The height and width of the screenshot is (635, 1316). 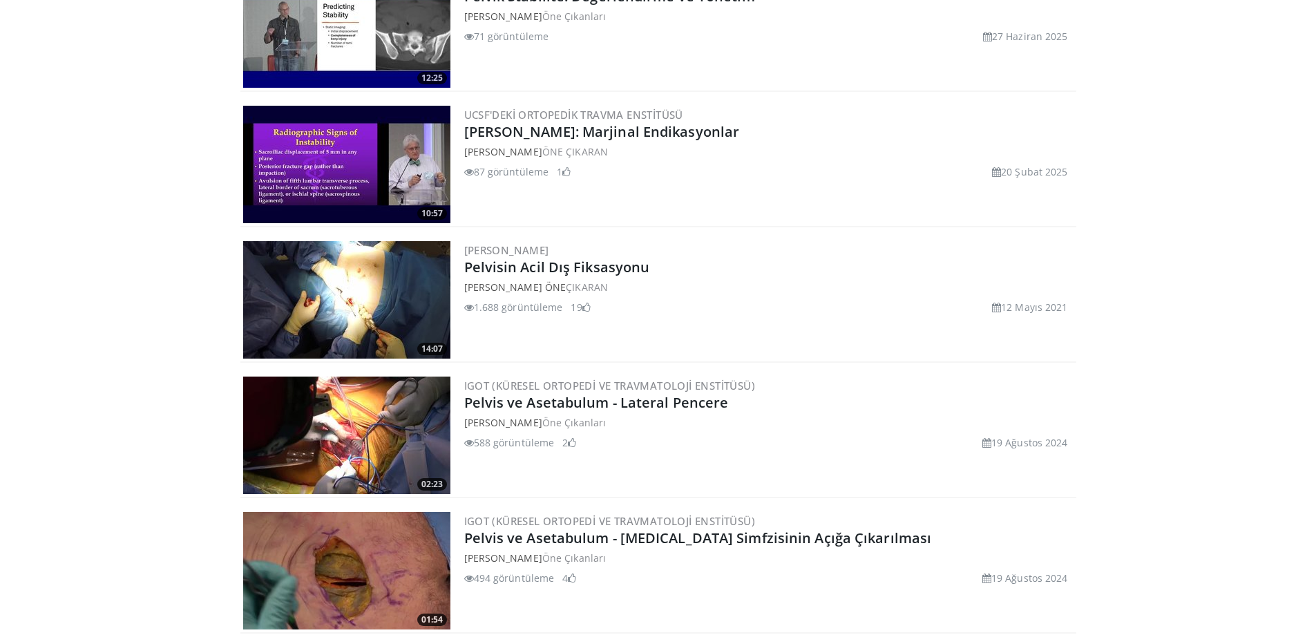 I want to click on a: 02:23, so click(x=347, y=435).